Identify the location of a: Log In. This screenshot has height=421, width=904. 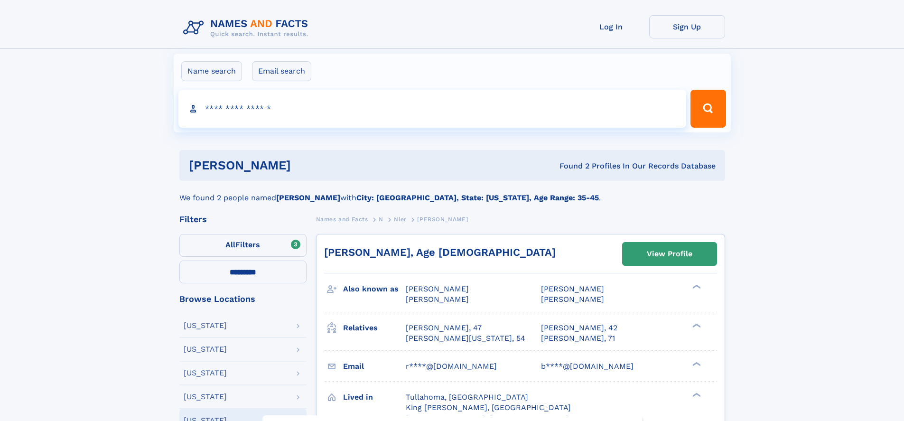
(611, 27).